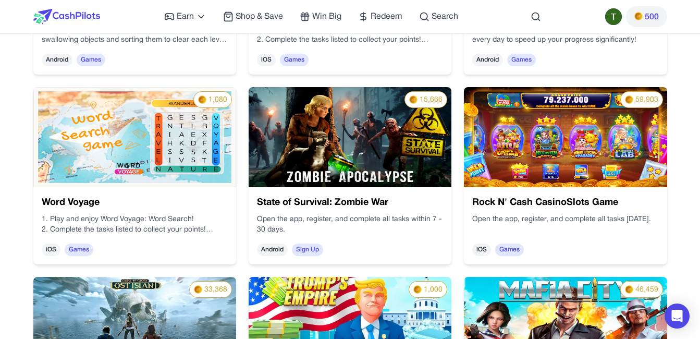  What do you see at coordinates (439, 17) in the screenshot?
I see `a: Search` at bounding box center [439, 17].